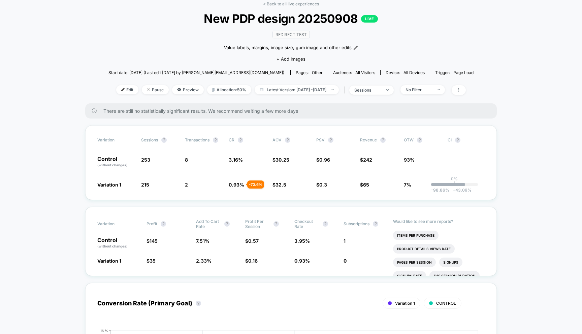 The width and height of the screenshot is (582, 334). Describe the element at coordinates (277, 140) in the screenshot. I see `span: AOV` at that location.